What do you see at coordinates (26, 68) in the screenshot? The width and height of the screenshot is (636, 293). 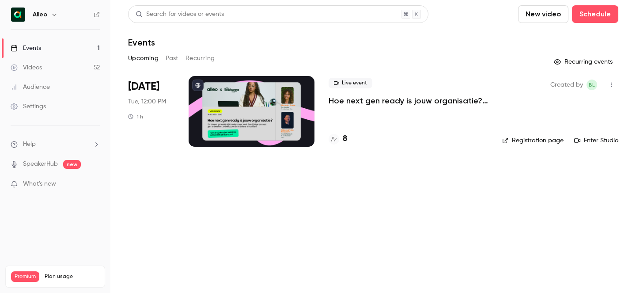 I see `div: Videos` at bounding box center [26, 68].